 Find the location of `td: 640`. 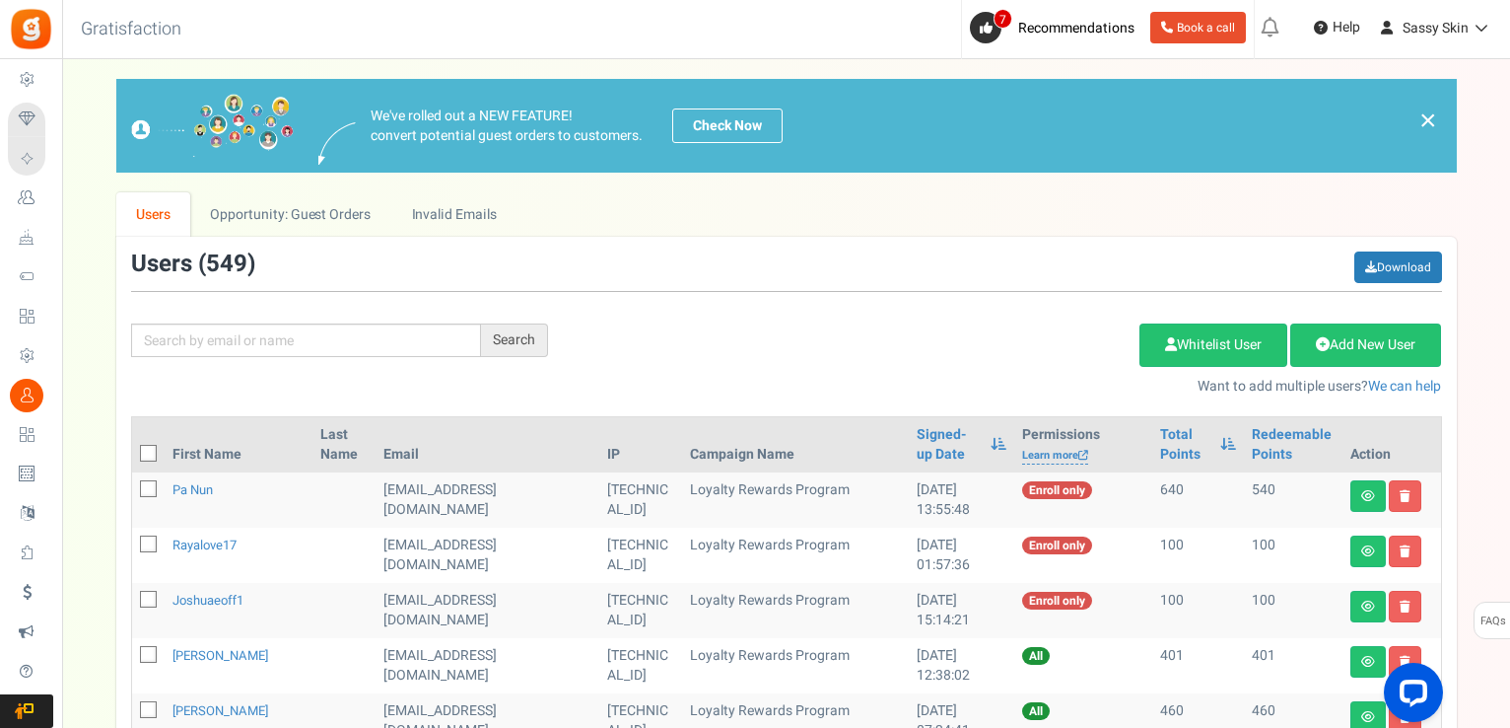

td: 640 is located at coordinates (1199, 500).